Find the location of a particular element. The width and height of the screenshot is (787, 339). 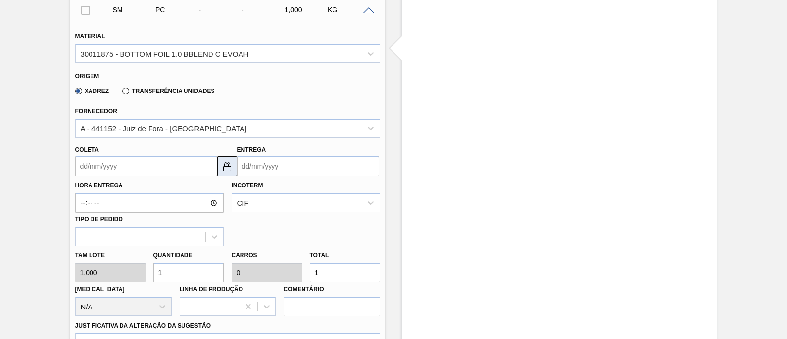

div: KG is located at coordinates (349, 10).